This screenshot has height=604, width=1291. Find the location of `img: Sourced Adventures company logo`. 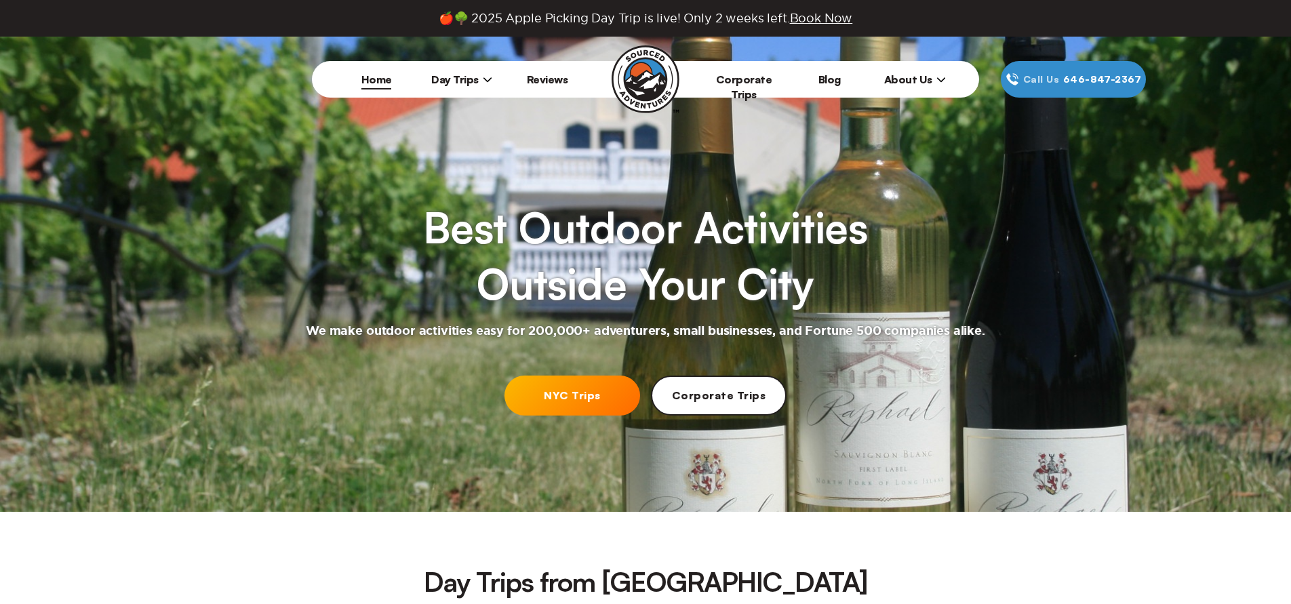

img: Sourced Adventures company logo is located at coordinates (646, 79).